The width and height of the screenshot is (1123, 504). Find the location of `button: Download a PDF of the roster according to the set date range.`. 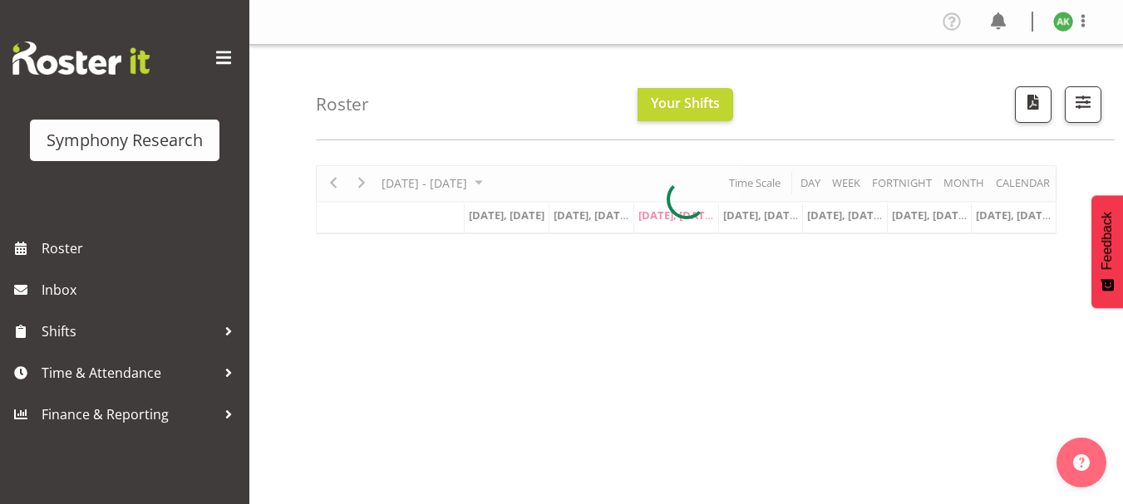

button: Download a PDF of the roster according to the set date range. is located at coordinates (1033, 105).